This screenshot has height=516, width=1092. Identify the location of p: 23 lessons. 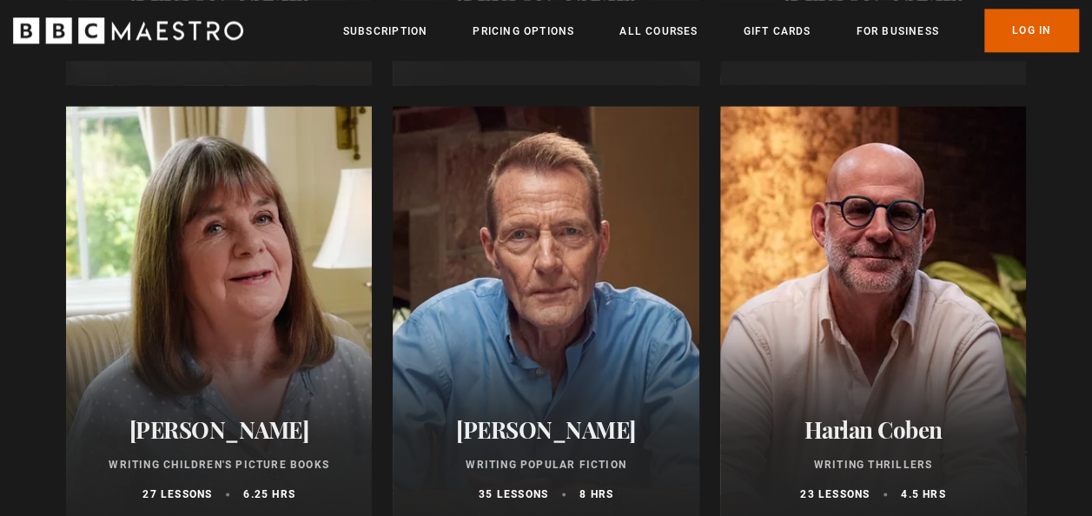
(835, 494).